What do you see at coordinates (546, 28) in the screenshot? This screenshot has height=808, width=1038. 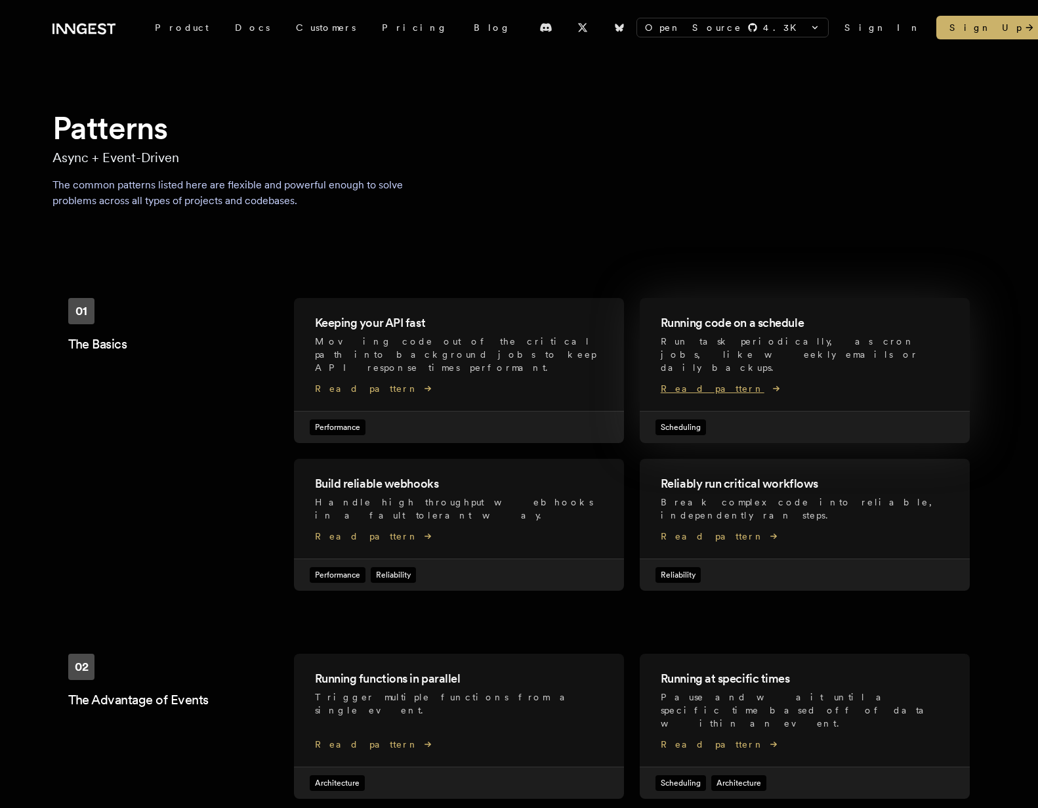 I see `a: Discord` at bounding box center [546, 28].